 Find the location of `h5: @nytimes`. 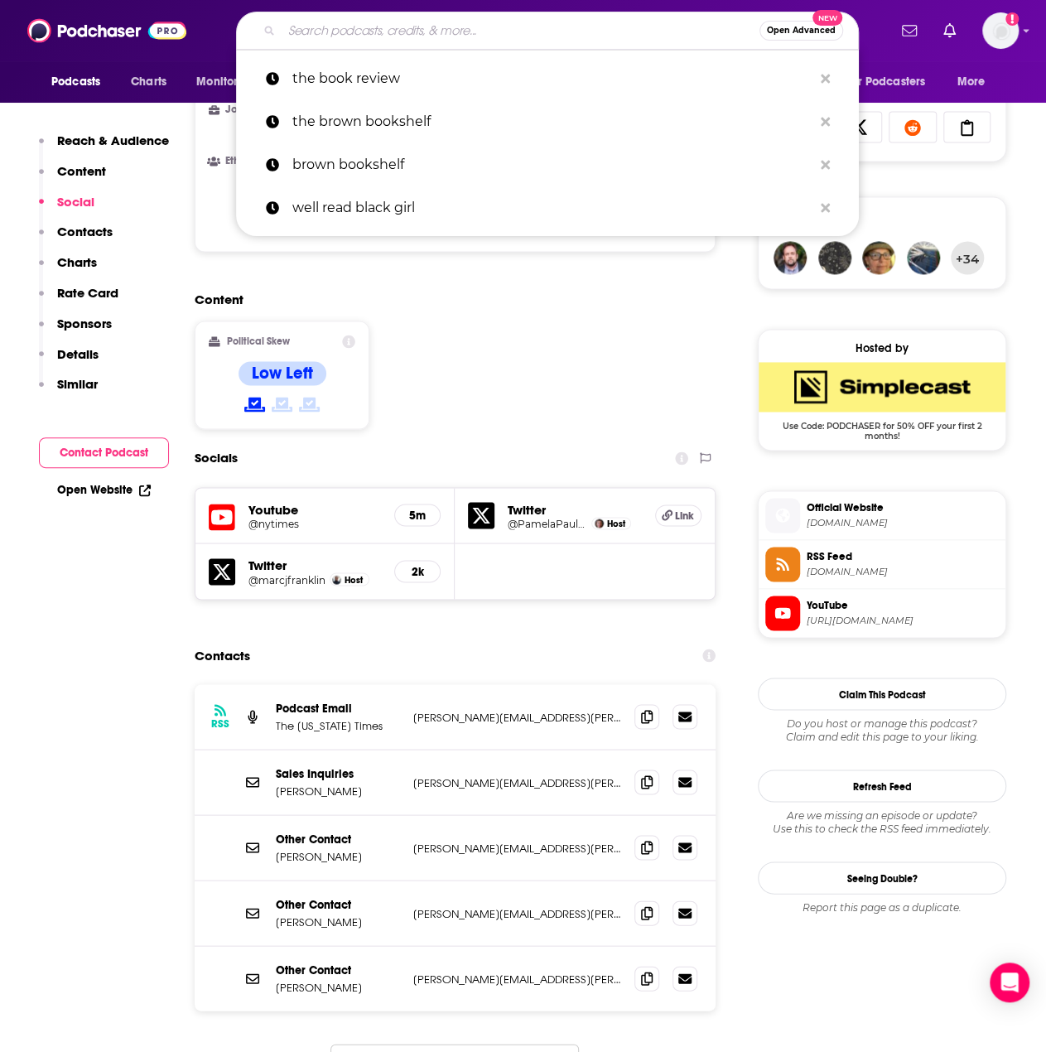

h5: @nytimes is located at coordinates (315, 523).